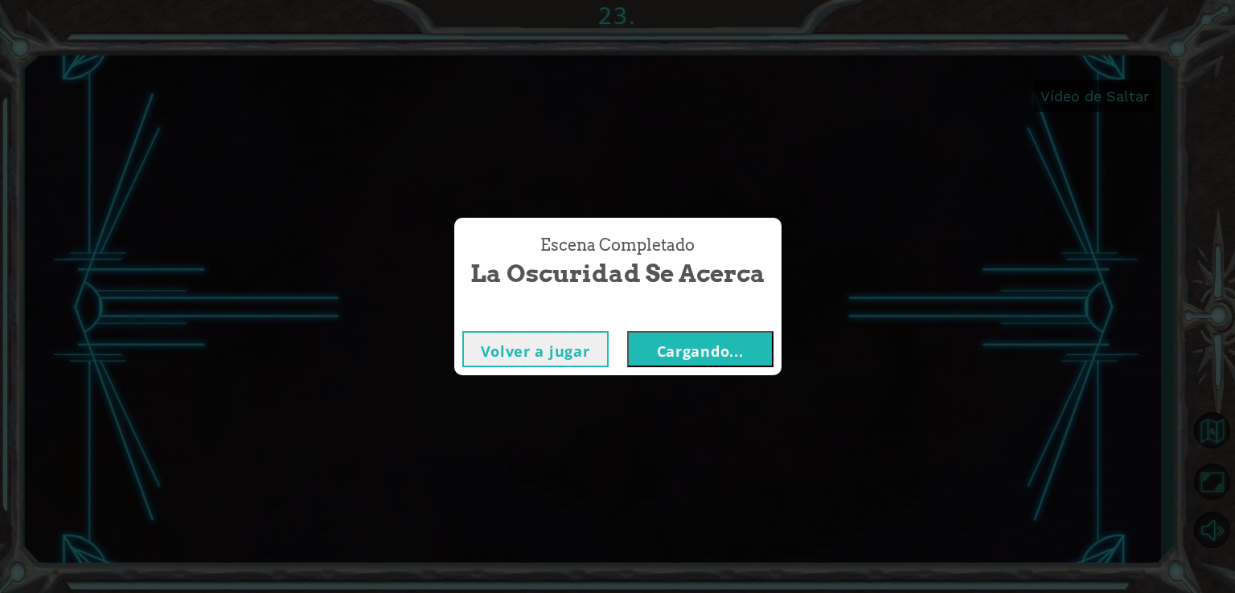  I want to click on font: Escena Completado, so click(618, 245).